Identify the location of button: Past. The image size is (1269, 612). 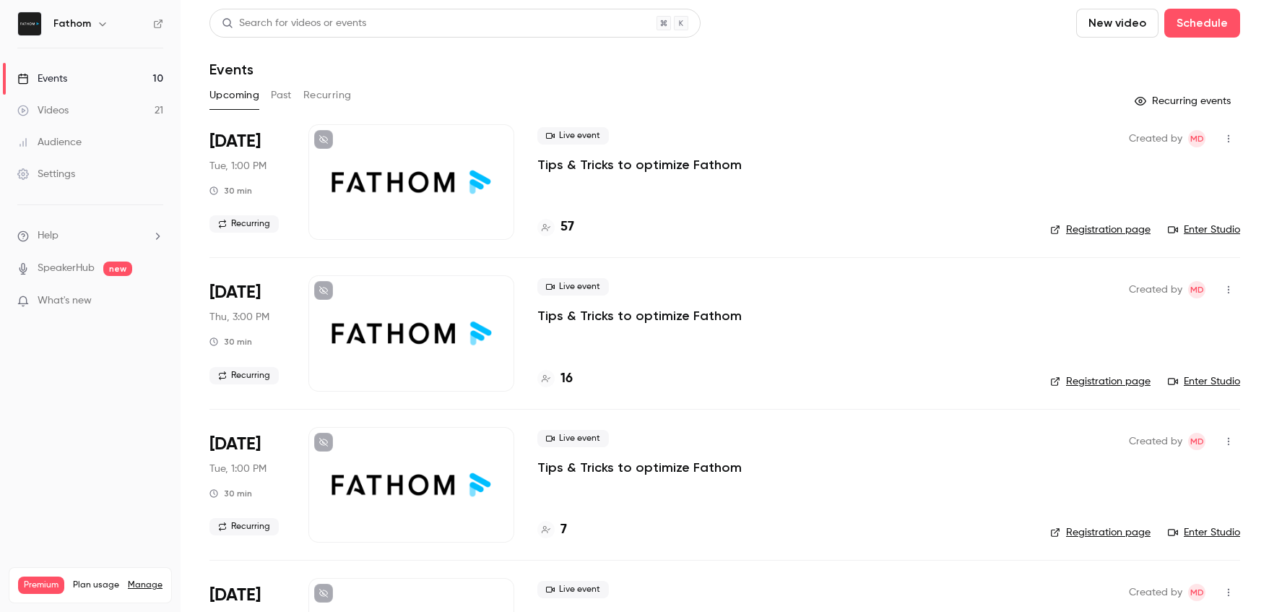
(281, 95).